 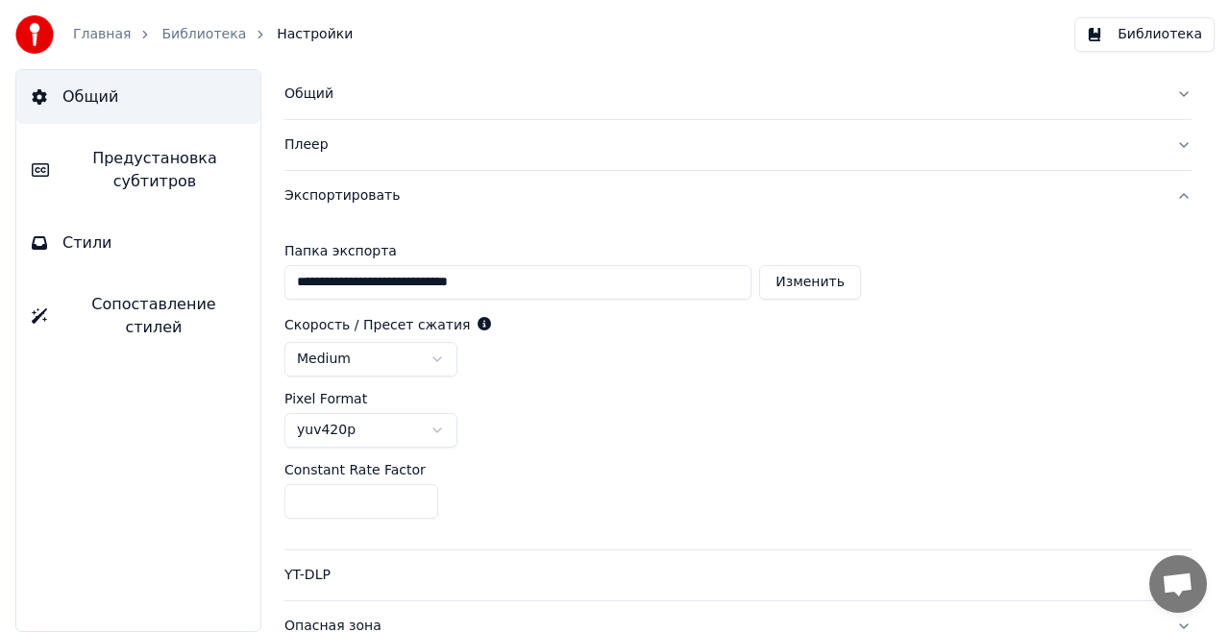 What do you see at coordinates (377, 325) in the screenshot?
I see `label: Скорость / Пресет сжатия` at bounding box center [377, 325].